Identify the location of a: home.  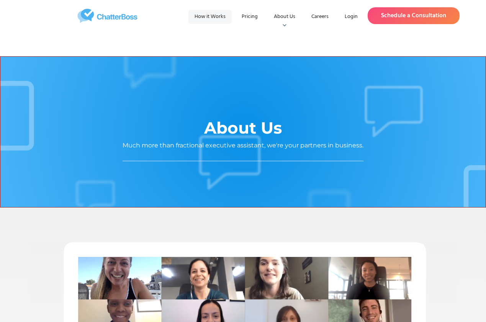
(107, 16).